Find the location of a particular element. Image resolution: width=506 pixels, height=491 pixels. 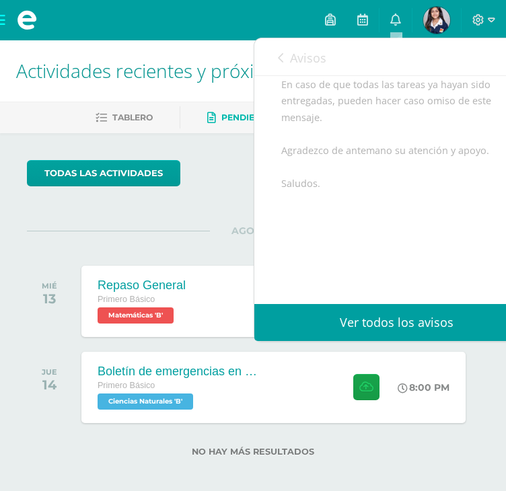

div: 8:00 PM is located at coordinates (423, 388).